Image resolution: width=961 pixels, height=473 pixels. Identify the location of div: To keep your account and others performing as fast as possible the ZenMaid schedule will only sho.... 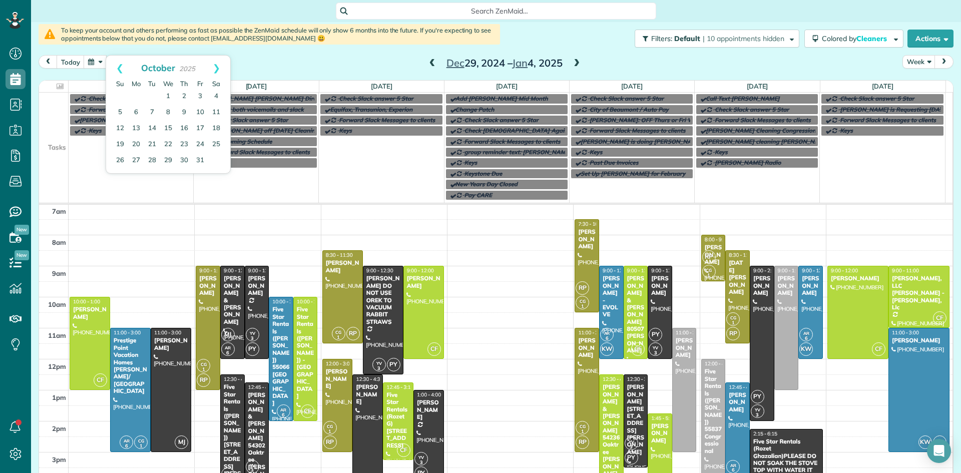
(269, 34).